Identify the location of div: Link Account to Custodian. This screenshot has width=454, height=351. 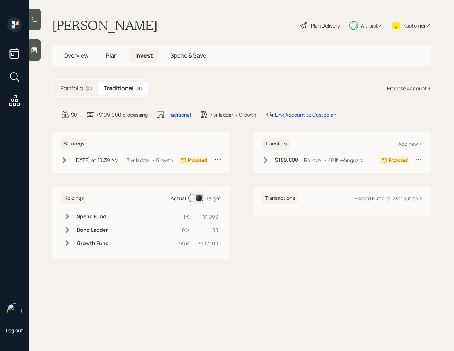
(305, 115).